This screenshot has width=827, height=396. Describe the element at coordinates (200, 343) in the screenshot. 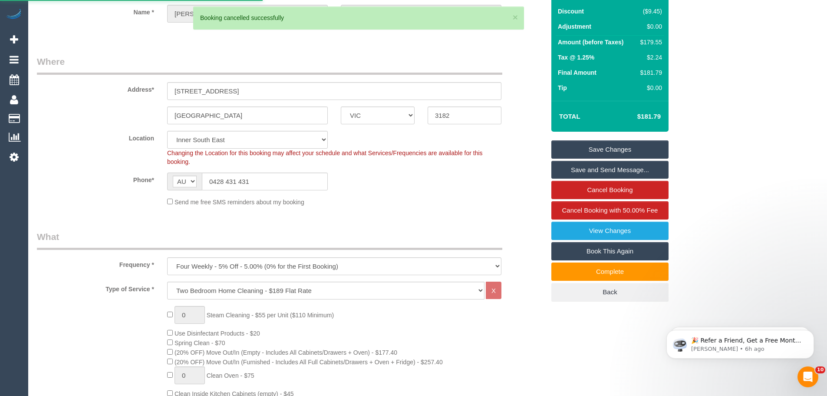

I see `span: Spring Clean - $70` at that location.